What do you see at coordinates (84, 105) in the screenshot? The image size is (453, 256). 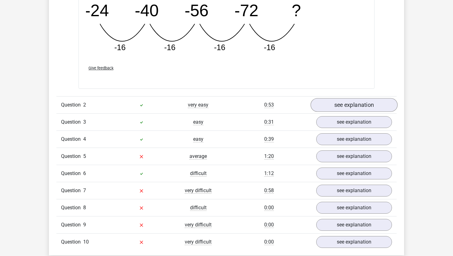 I see `span: 2` at bounding box center [84, 105].